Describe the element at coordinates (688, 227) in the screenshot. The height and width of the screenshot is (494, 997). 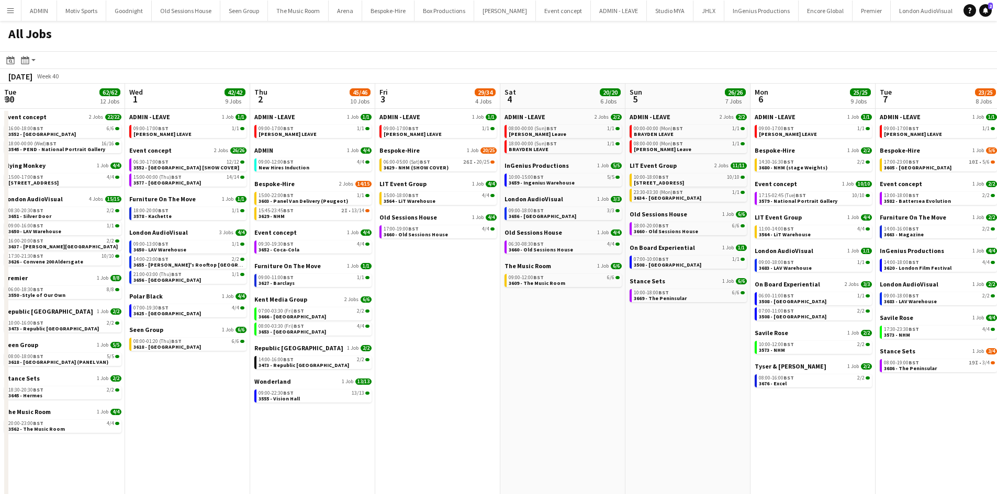
I see `div: Old Sessions House1 Job6/618:00-20:00BST6/63660 - Old Sessions House` at that location.